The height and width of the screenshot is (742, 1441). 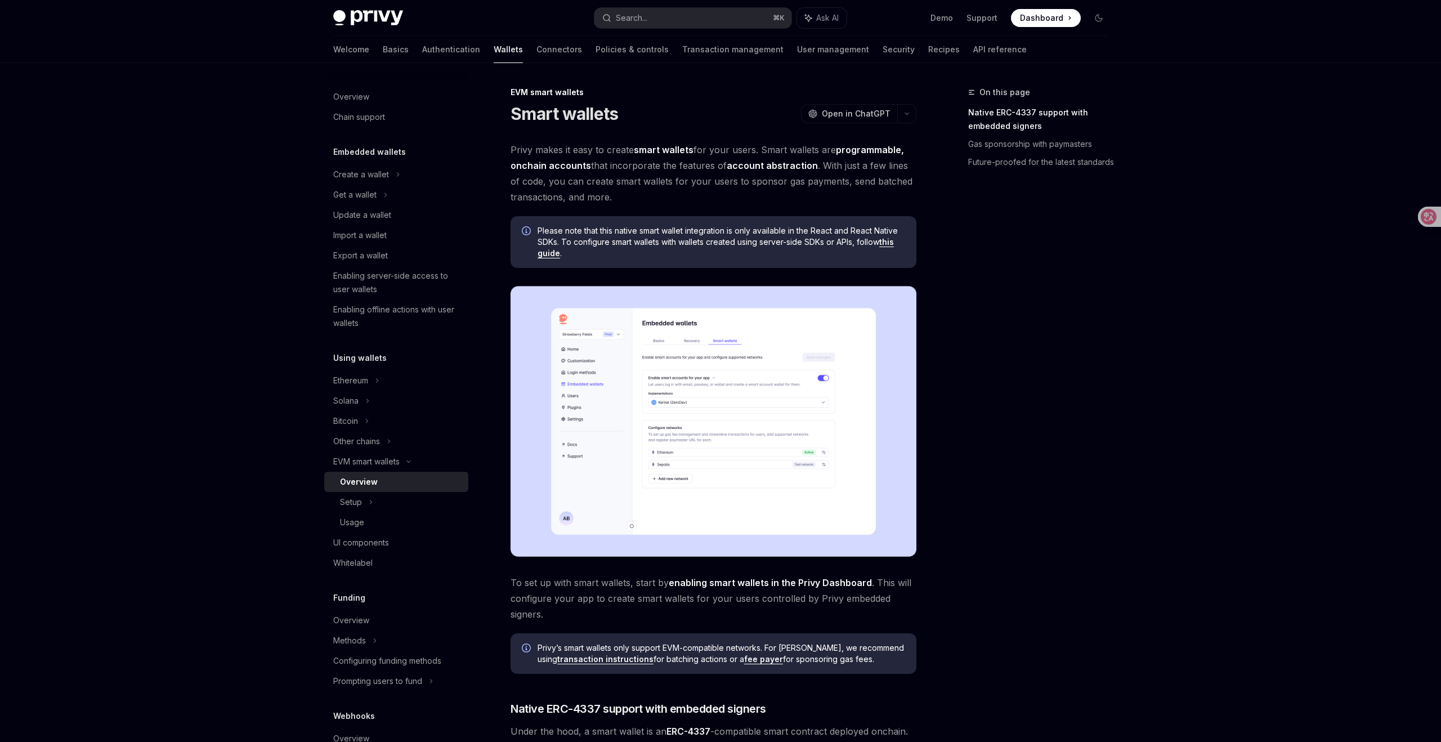 What do you see at coordinates (778, 18) in the screenshot?
I see `span: ⌘ K` at bounding box center [778, 18].